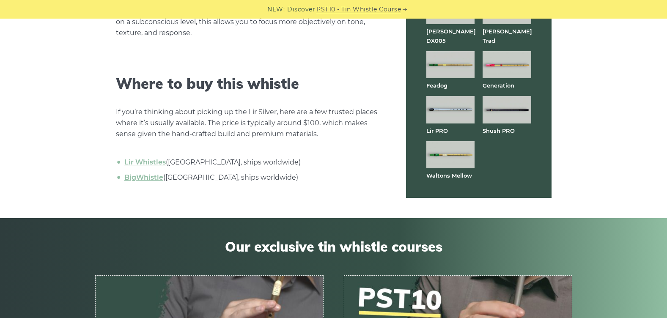  Describe the element at coordinates (449, 176) in the screenshot. I see `a: Waltons Mellow` at that location.